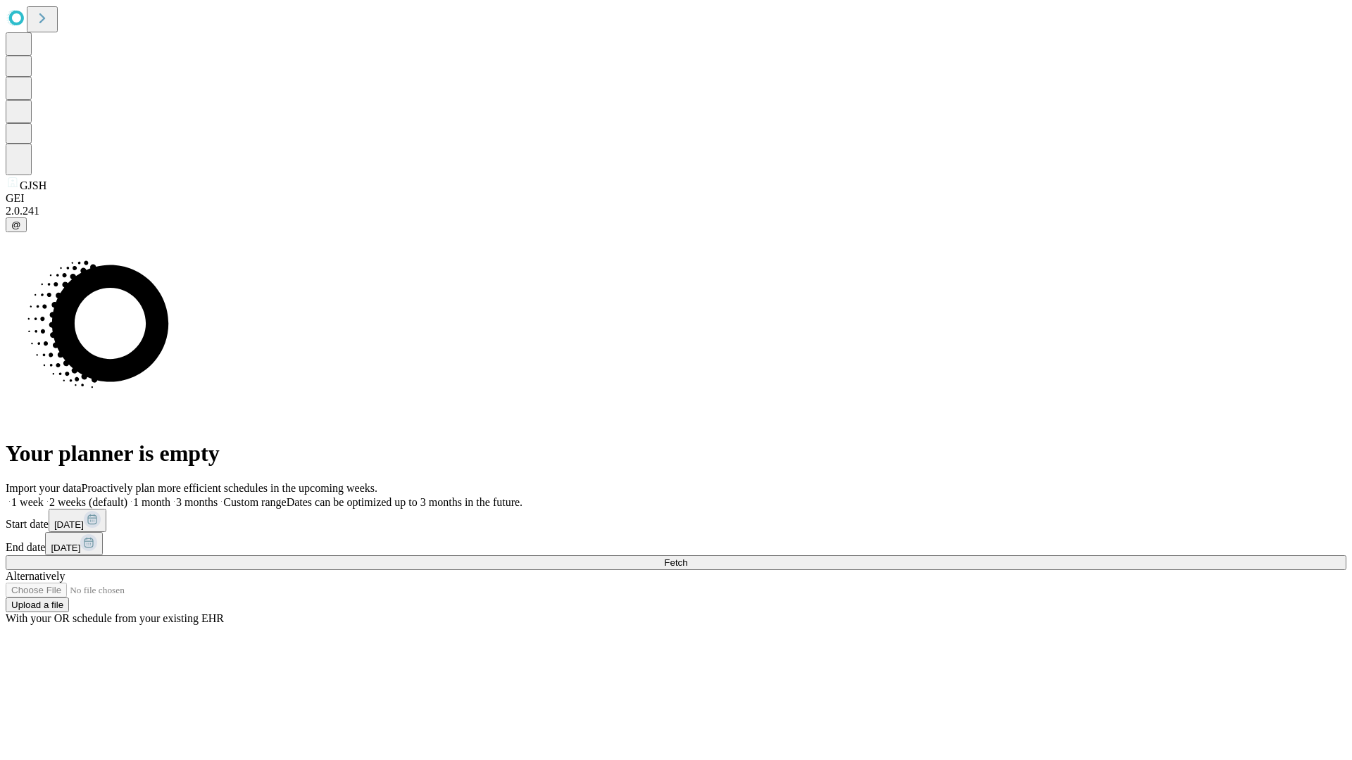 The height and width of the screenshot is (760, 1352). What do you see at coordinates (35, 576) in the screenshot?
I see `span: Alternatively` at bounding box center [35, 576].